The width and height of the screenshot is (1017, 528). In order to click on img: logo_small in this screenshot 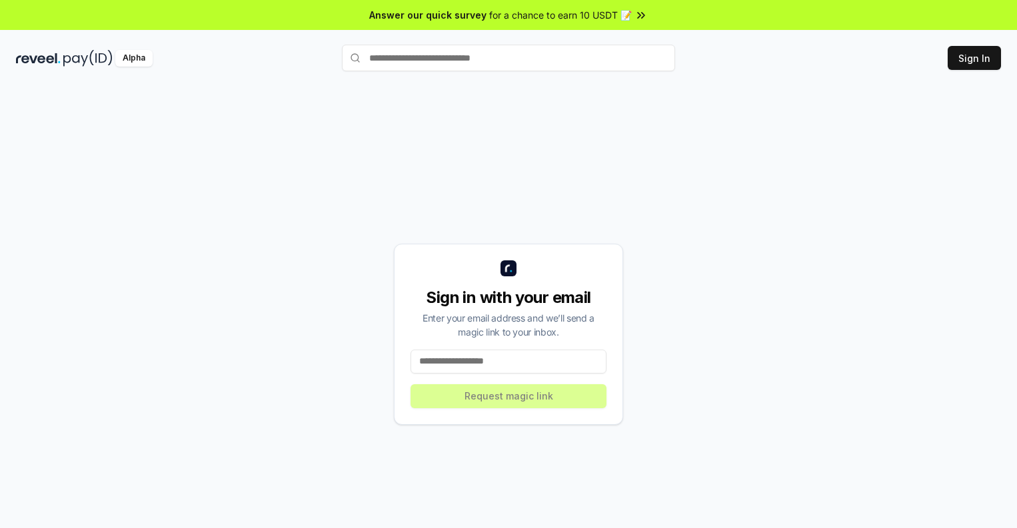, I will do `click(508, 269)`.